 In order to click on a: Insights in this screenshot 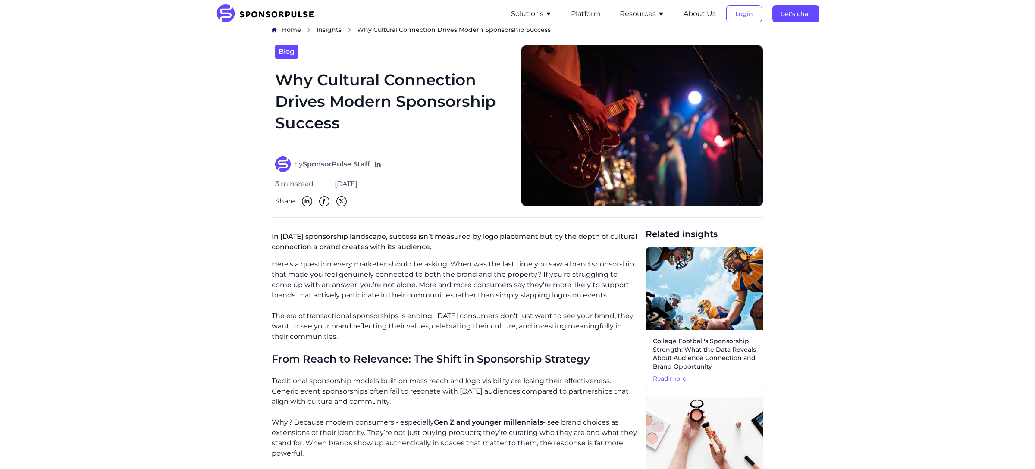, I will do `click(329, 30)`.